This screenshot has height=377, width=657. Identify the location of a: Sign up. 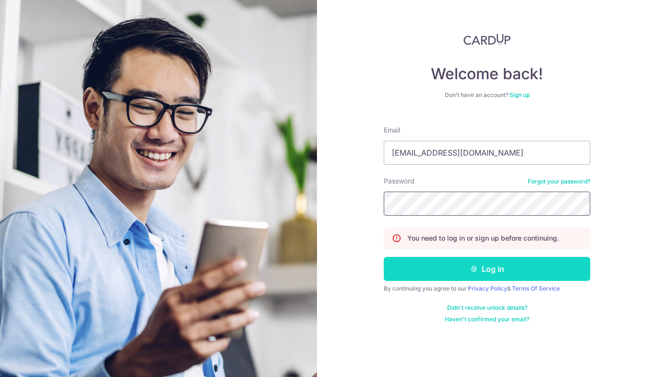
(520, 95).